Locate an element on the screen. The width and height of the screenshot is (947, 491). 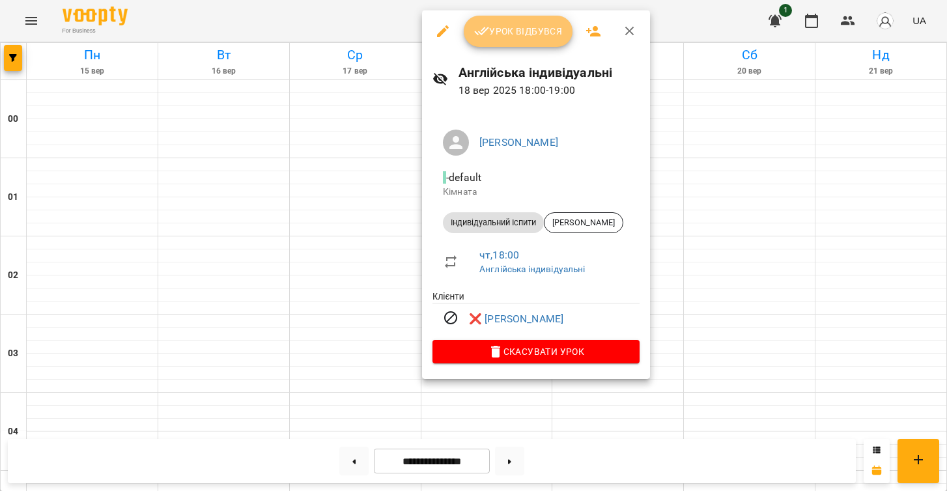
h6: Англійська індивідуальні is located at coordinates (549, 72).